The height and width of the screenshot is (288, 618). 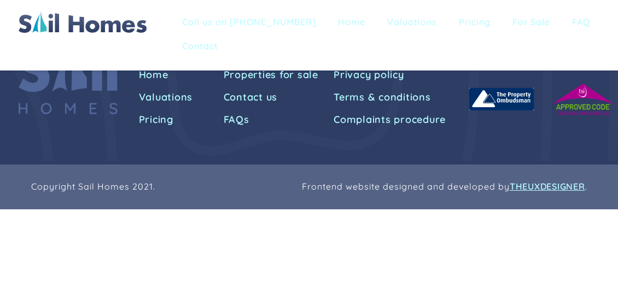 What do you see at coordinates (252, 97) in the screenshot?
I see `a: Contact us` at bounding box center [252, 97].